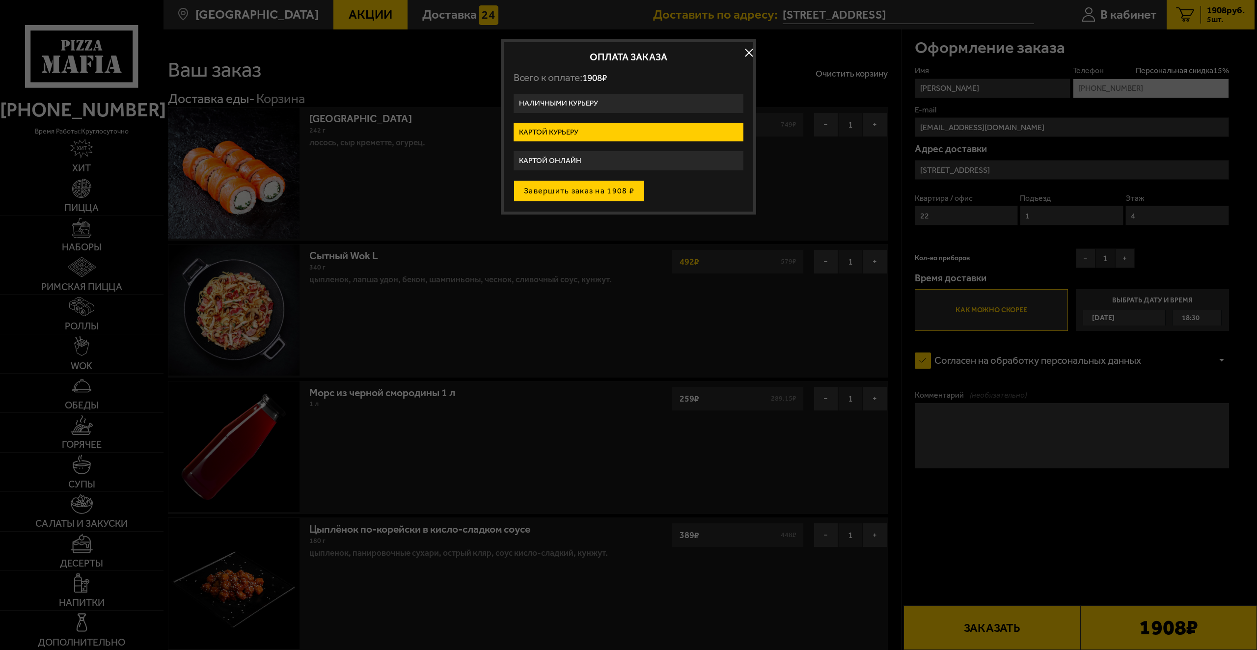  What do you see at coordinates (628, 57) in the screenshot?
I see `h2: Оплата заказа` at bounding box center [628, 57].